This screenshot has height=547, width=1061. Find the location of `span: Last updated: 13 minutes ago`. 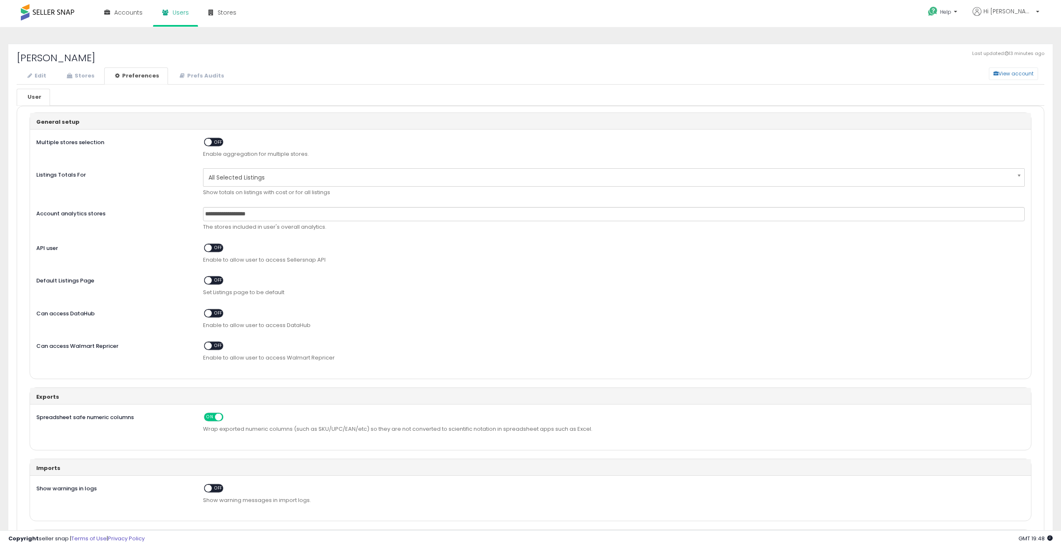

span: Last updated: 13 minutes ago is located at coordinates (1008, 54).